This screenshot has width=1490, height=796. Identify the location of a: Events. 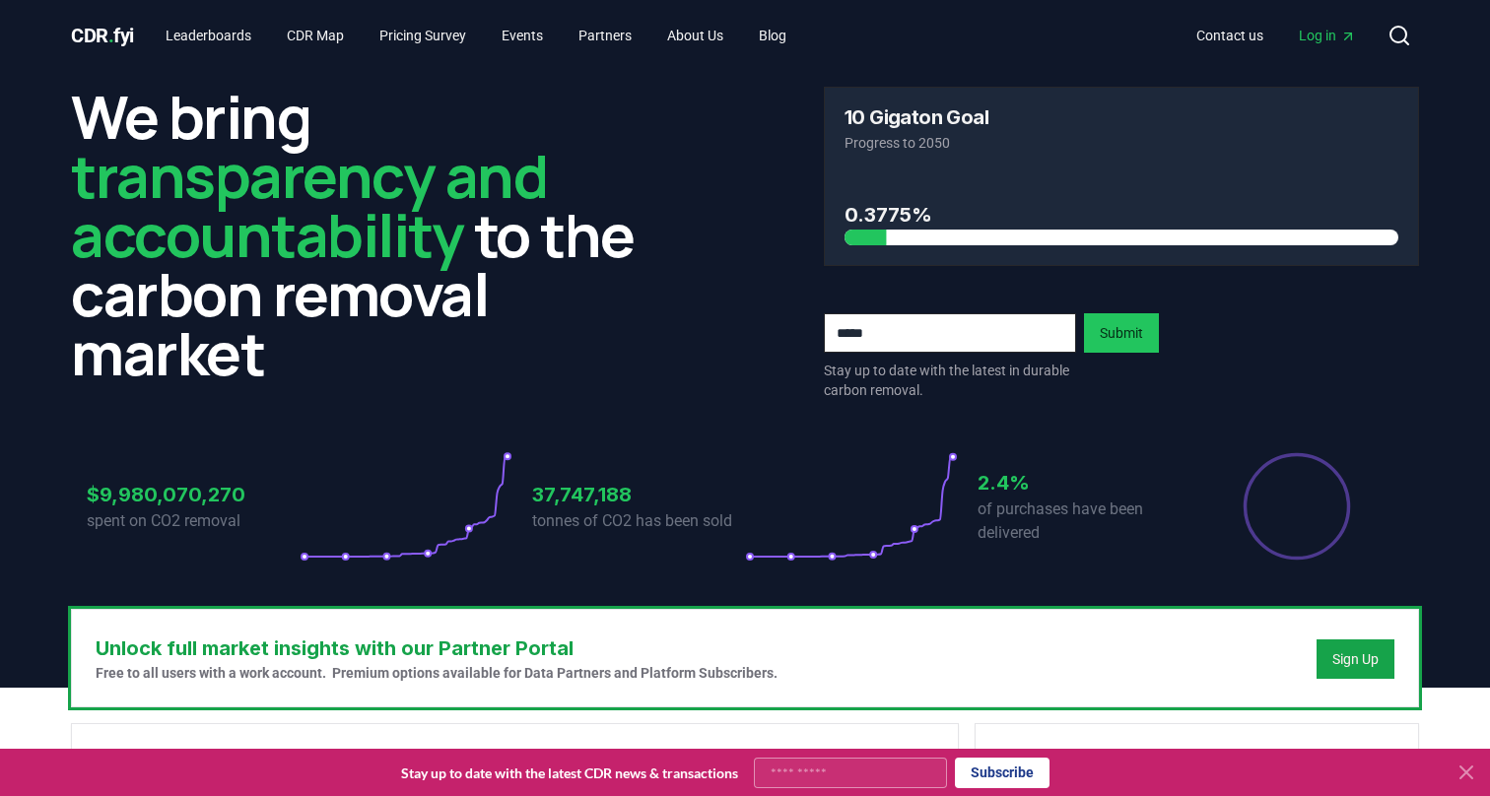
(522, 35).